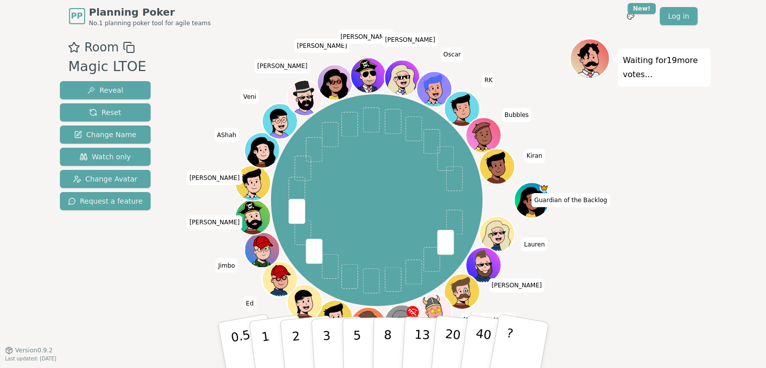  I want to click on button: Version0.9.2, so click(29, 350).